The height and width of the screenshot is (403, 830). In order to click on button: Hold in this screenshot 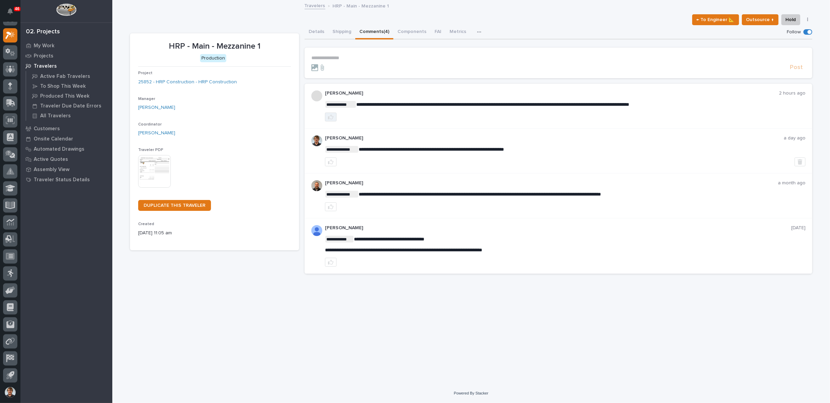, I will do `click(791, 20)`.